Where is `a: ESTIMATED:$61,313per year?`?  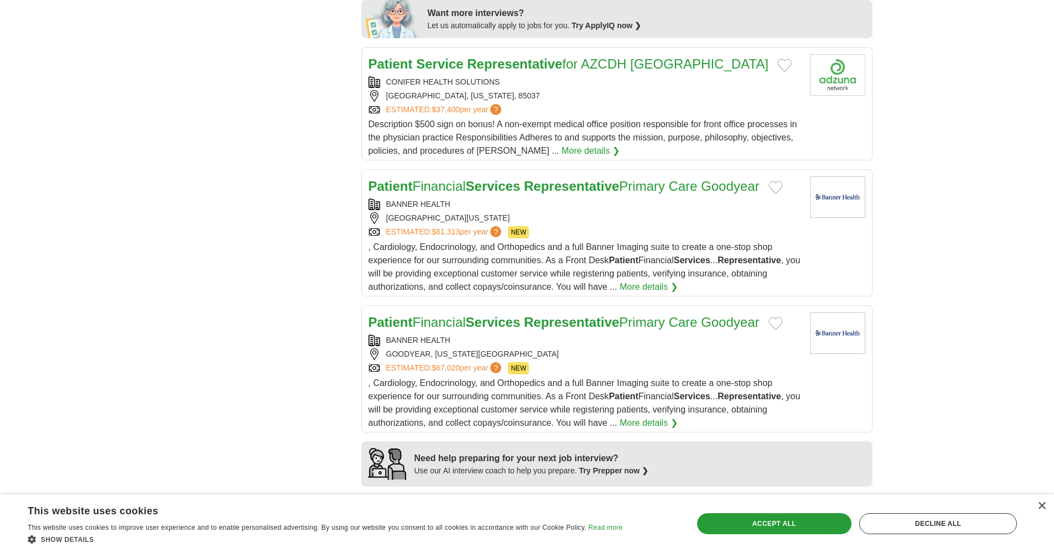
a: ESTIMATED:$61,313per year? is located at coordinates (445, 232).